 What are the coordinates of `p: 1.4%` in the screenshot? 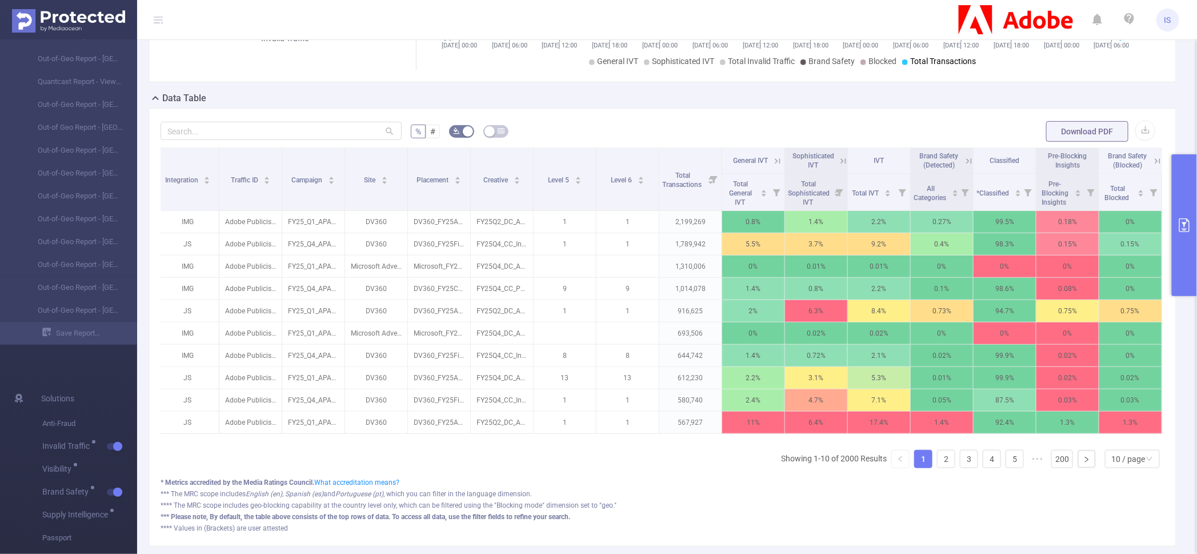 It's located at (753, 355).